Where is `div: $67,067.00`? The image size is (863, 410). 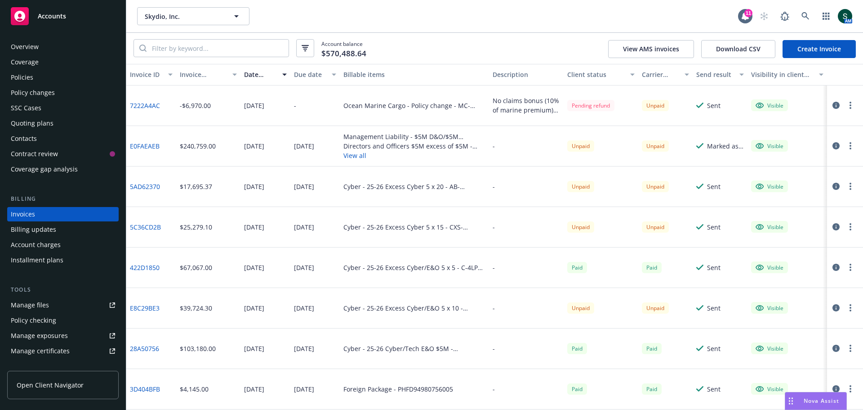
div: $67,067.00 is located at coordinates (196, 267).